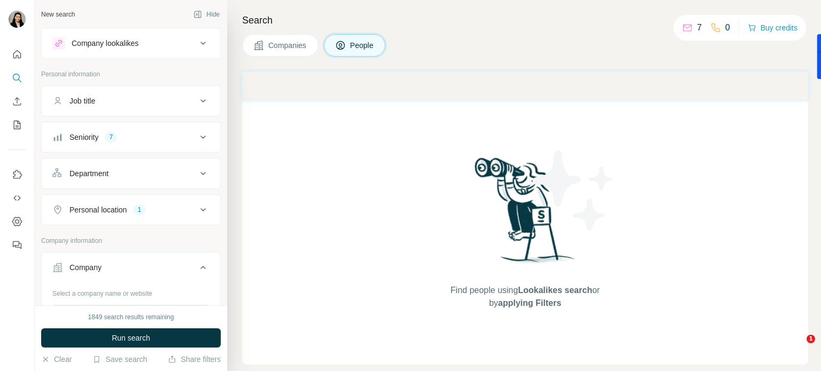  Describe the element at coordinates (131, 43) in the screenshot. I see `button: Company lookalikes` at that location.